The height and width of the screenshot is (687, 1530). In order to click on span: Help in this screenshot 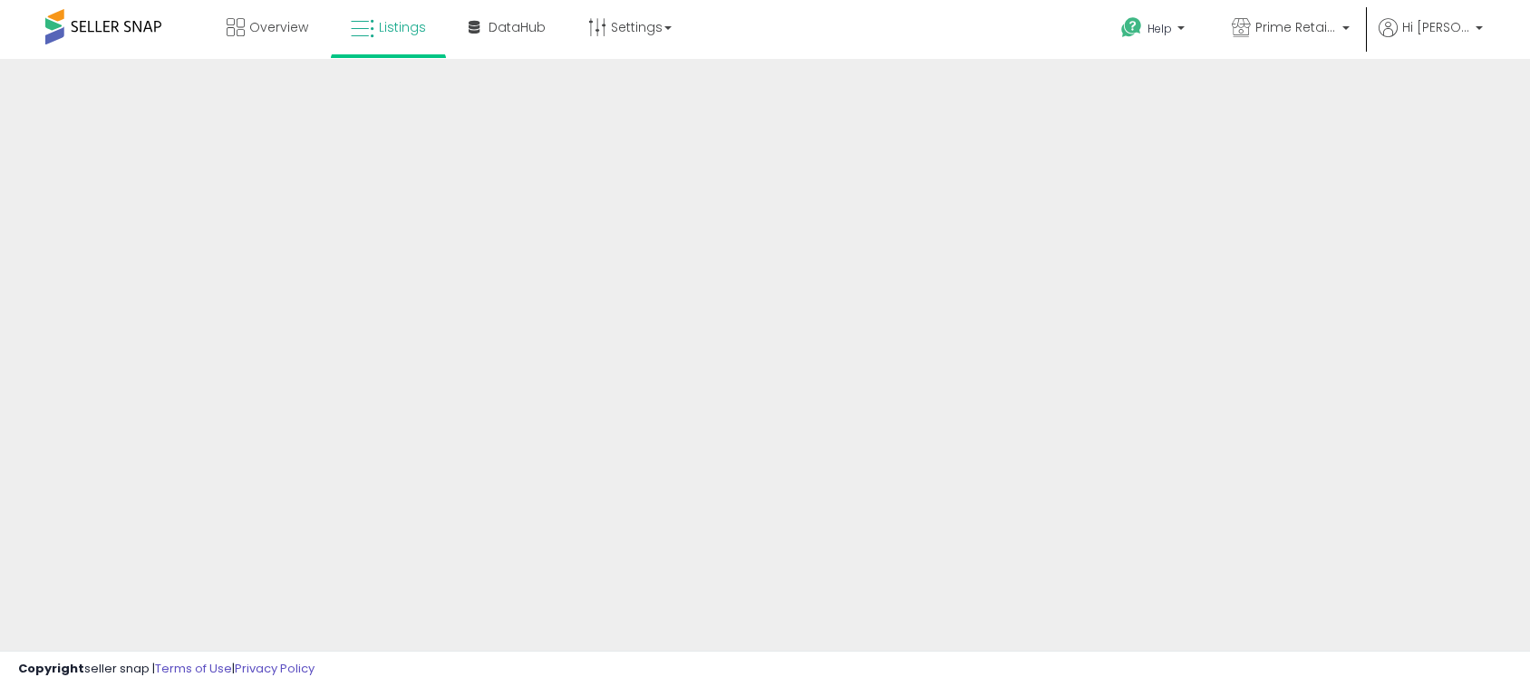, I will do `click(1159, 28)`.